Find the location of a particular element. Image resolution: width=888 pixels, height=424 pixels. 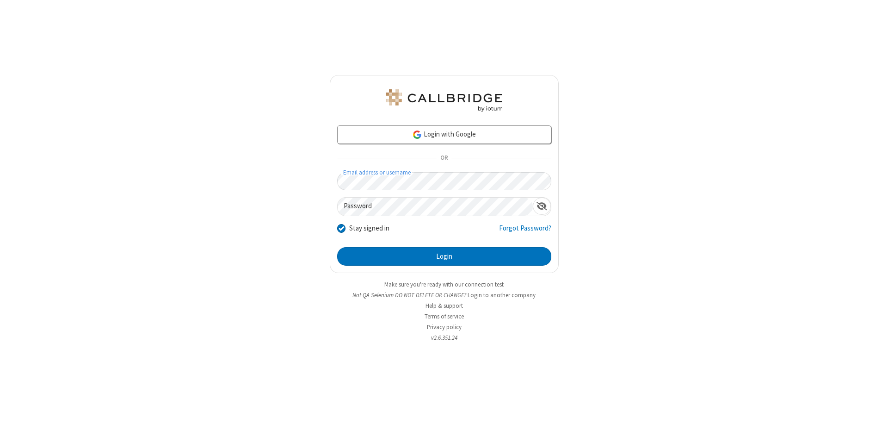

a: Privacy policy is located at coordinates (444, 327).